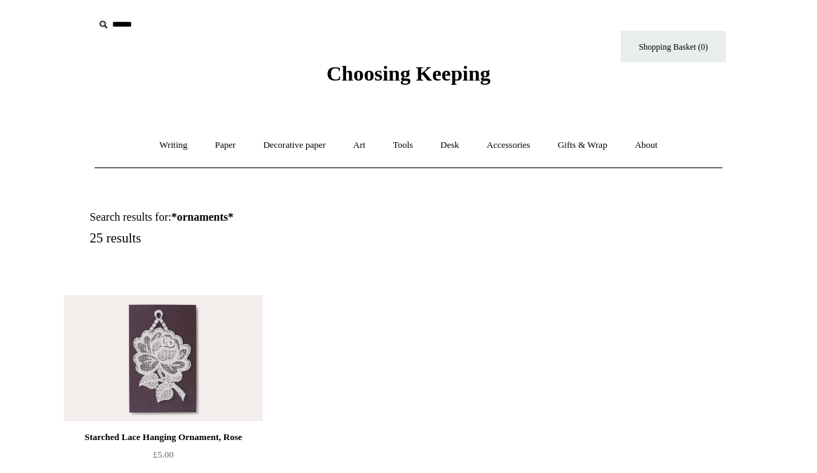  Describe the element at coordinates (409, 78) in the screenshot. I see `a: Choosing Keeping` at that location.